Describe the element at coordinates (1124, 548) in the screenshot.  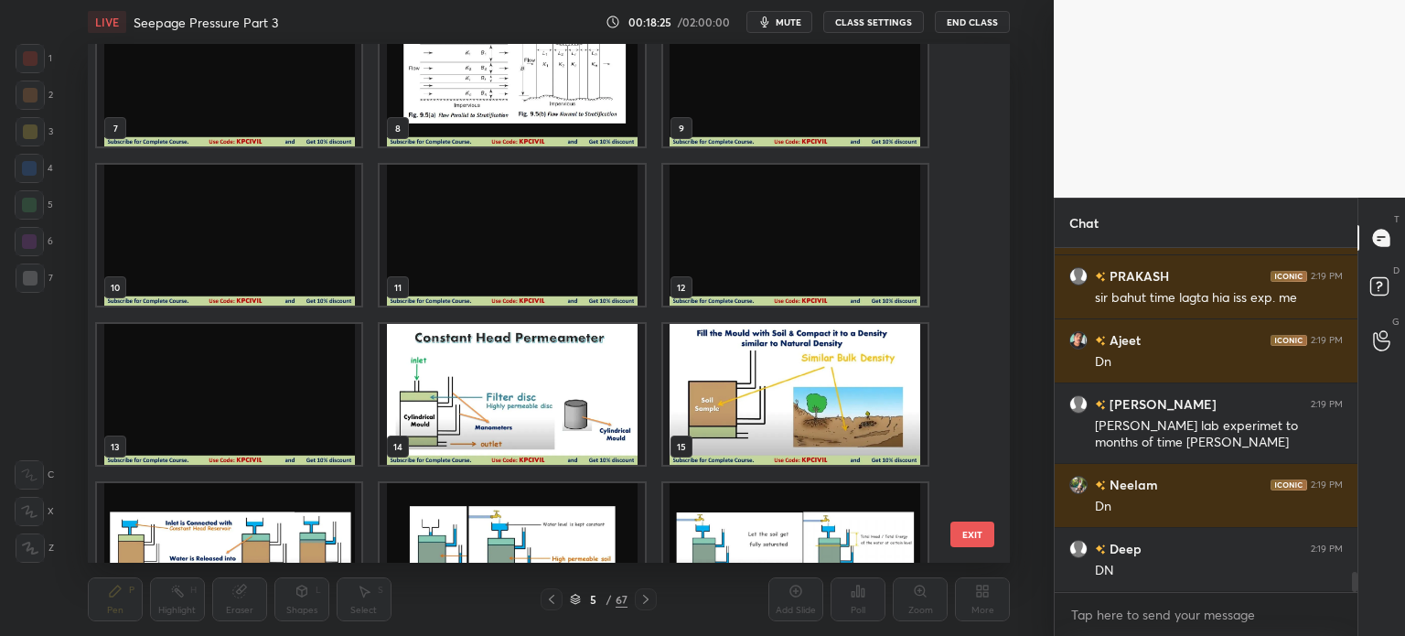
I see `h6: Deep` at that location.